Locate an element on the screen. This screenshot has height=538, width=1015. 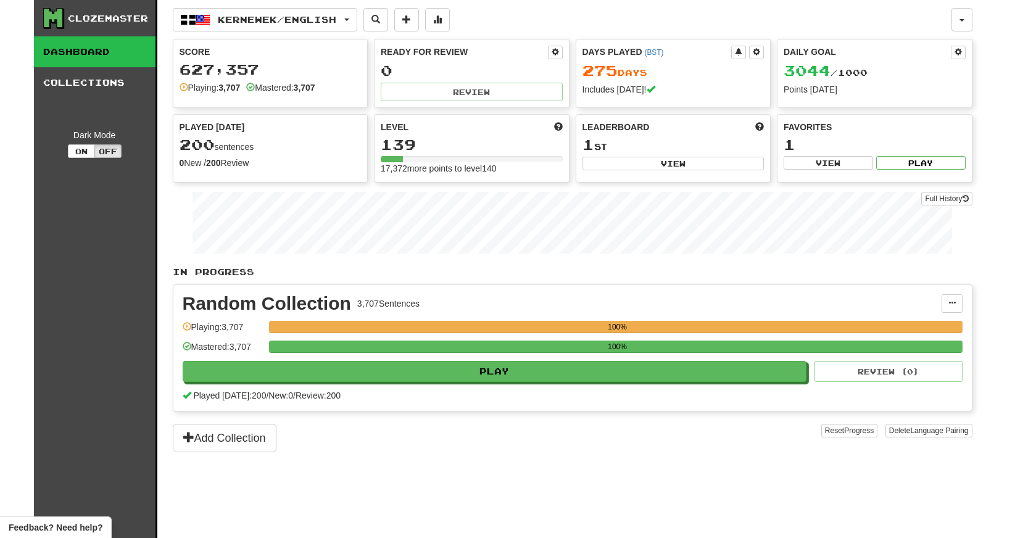
span: 275 is located at coordinates (600, 70).